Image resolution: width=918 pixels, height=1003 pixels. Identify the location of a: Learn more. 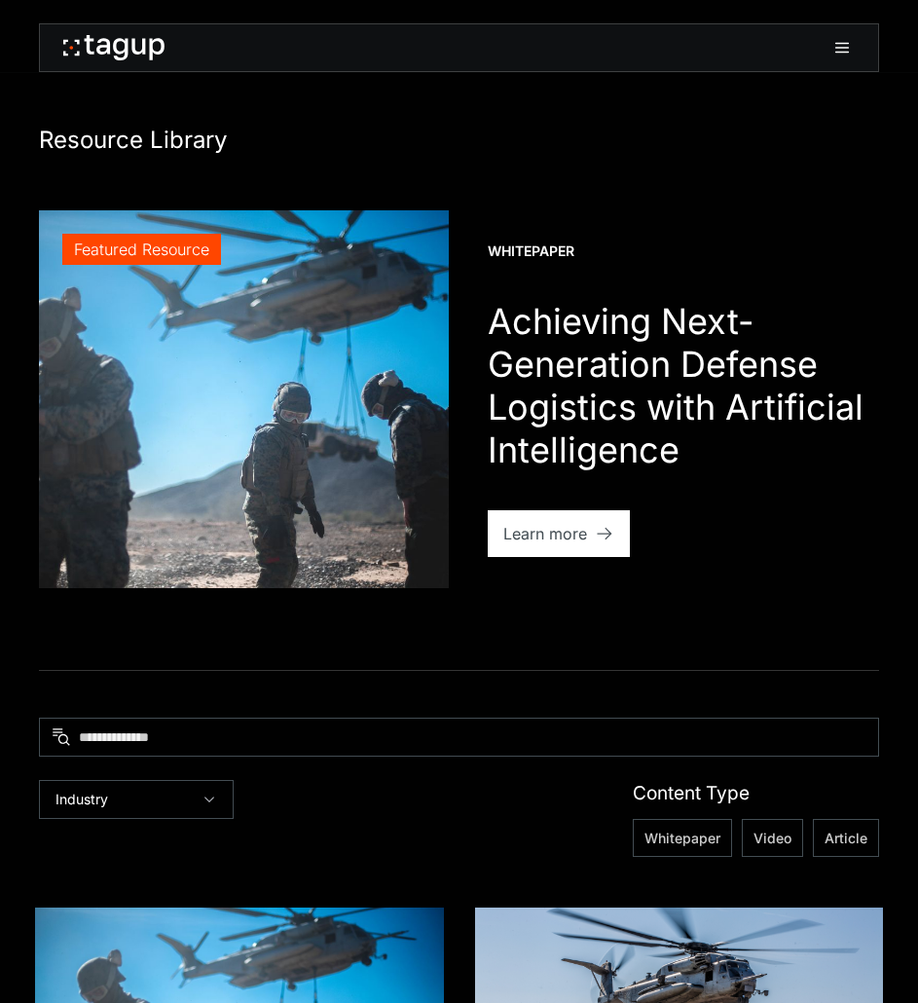
(559, 533).